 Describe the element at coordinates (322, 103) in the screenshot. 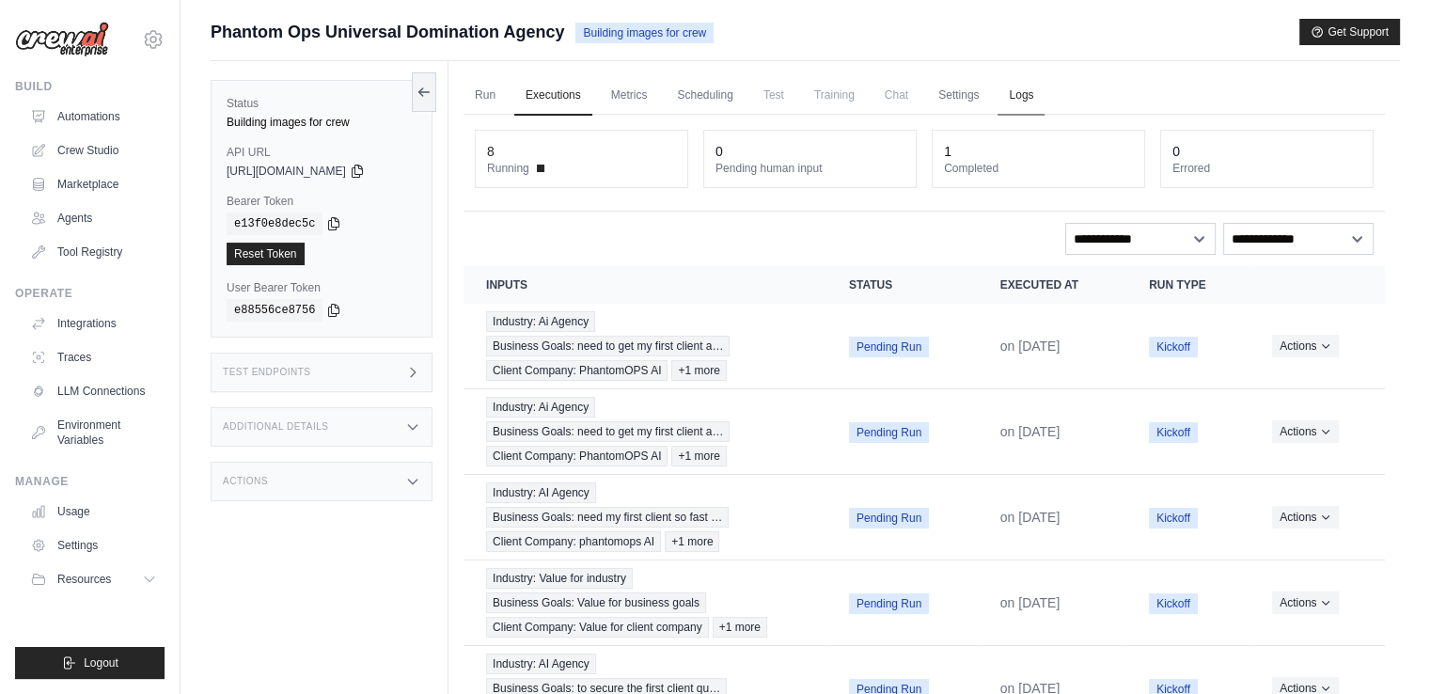

I see `label: Status` at that location.